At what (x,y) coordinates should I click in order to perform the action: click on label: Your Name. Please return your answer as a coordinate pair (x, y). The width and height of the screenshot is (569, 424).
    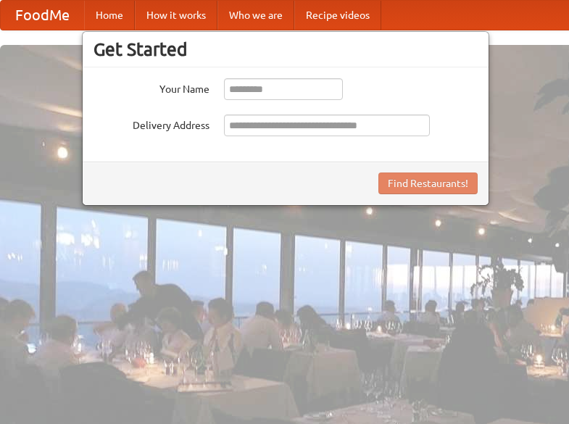
    Looking at the image, I should click on (152, 87).